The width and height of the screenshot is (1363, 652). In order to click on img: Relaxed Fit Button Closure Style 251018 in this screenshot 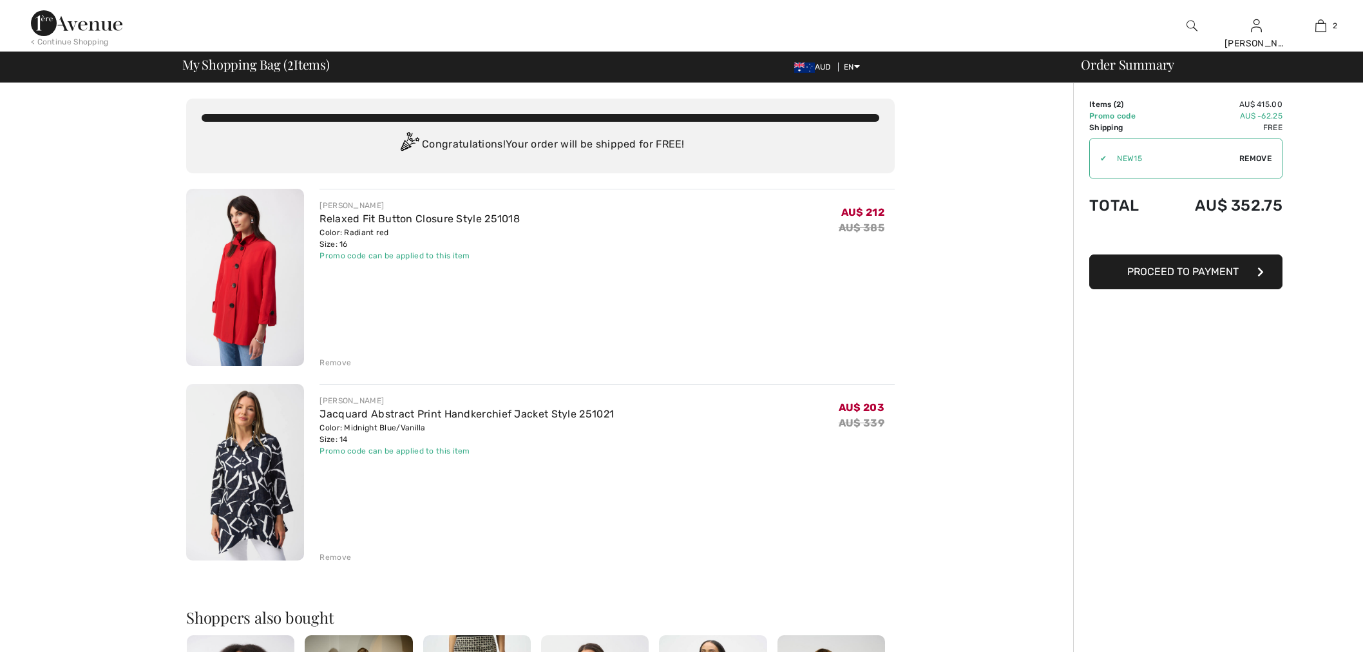, I will do `click(245, 277)`.